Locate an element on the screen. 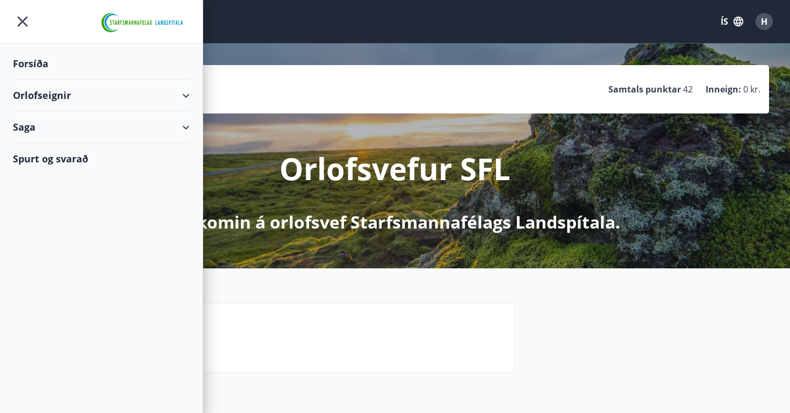 This screenshot has width=790, height=413. p: Samtals punktar is located at coordinates (644, 89).